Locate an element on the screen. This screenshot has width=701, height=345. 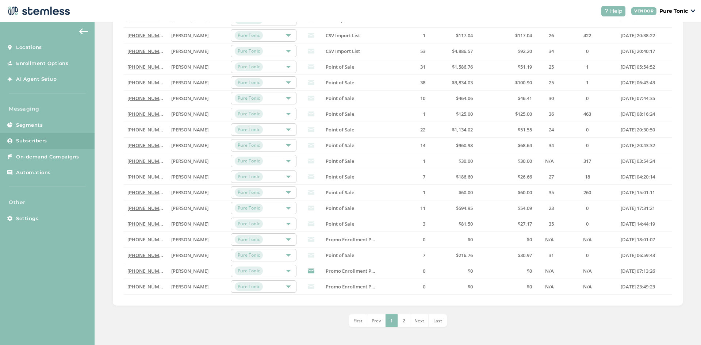
label: Zachary Kolkman is located at coordinates (197, 224).